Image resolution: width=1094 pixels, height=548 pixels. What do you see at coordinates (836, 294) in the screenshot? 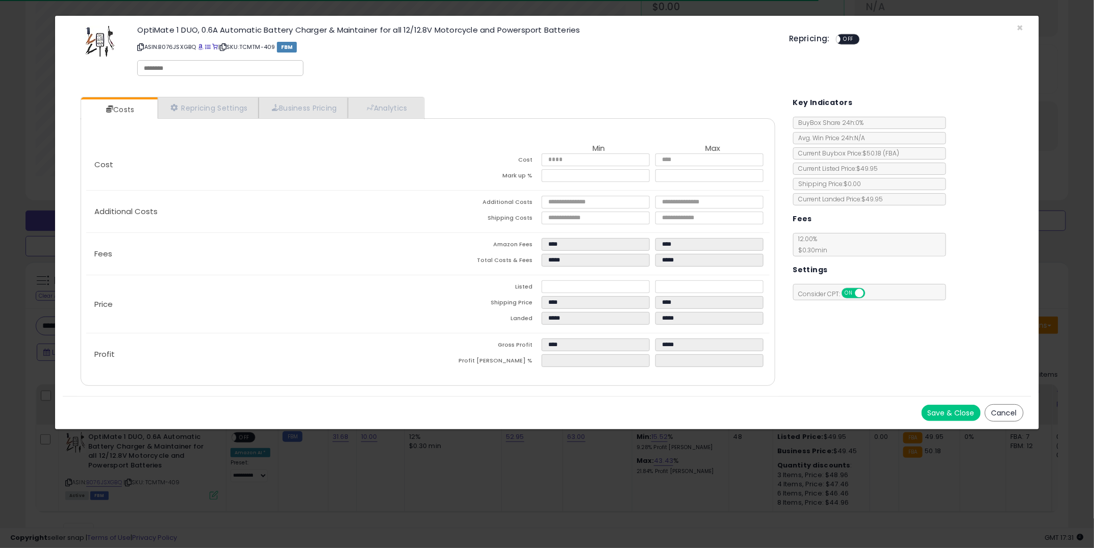
I see `span: Consider CPT:` at bounding box center [836, 294].